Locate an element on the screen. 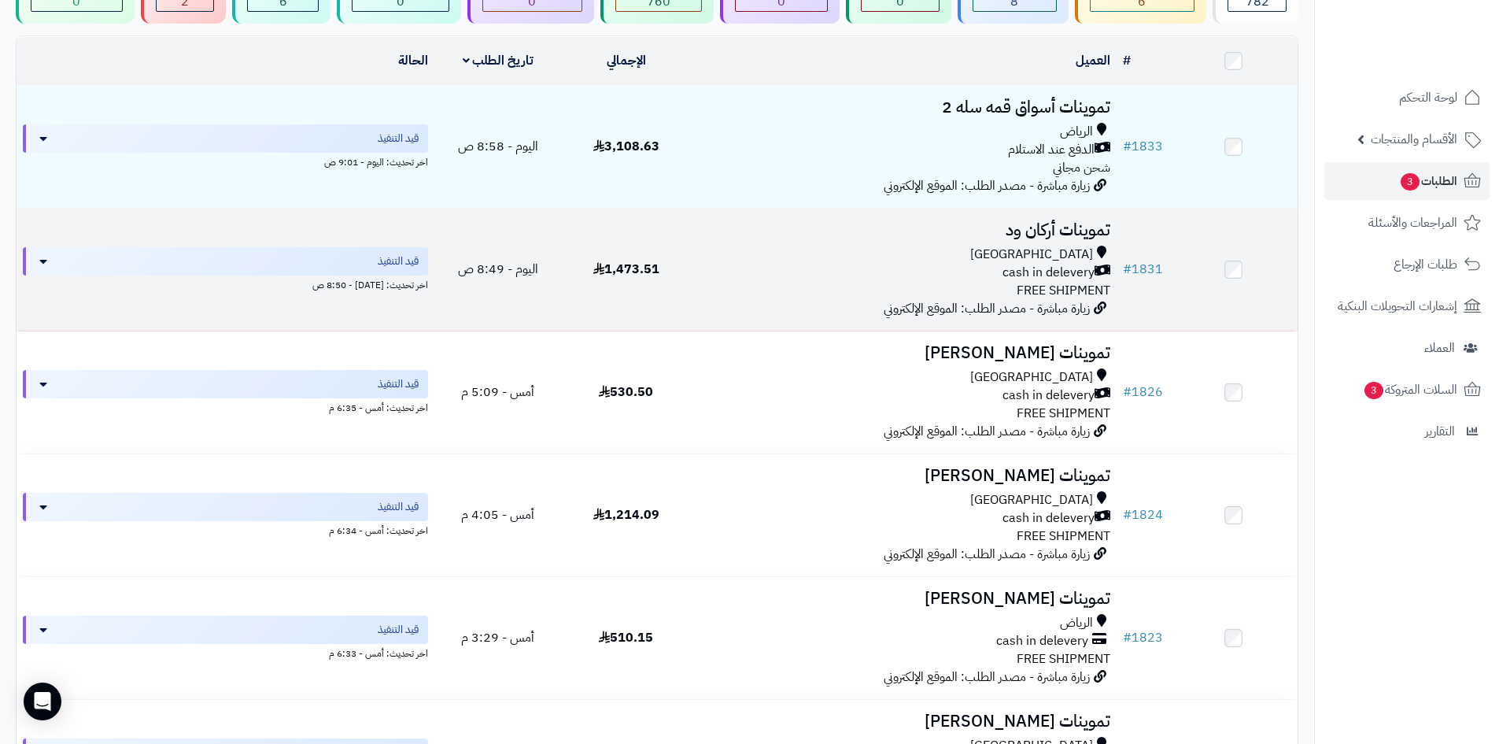 This screenshot has height=744, width=1499. a: #1824 is located at coordinates (1143, 515).